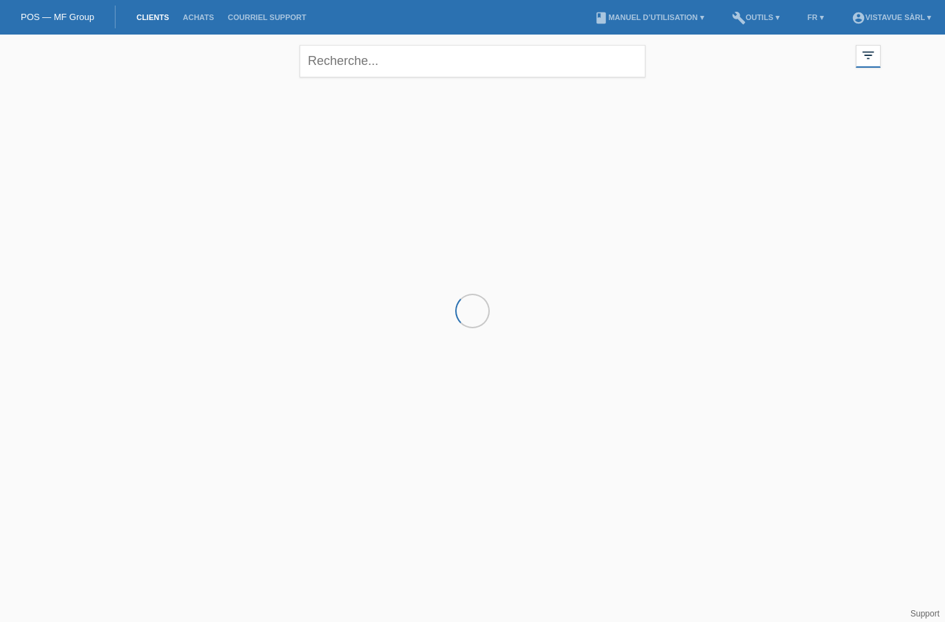 The width and height of the screenshot is (945, 622). Describe the element at coordinates (601, 18) in the screenshot. I see `i: book` at that location.